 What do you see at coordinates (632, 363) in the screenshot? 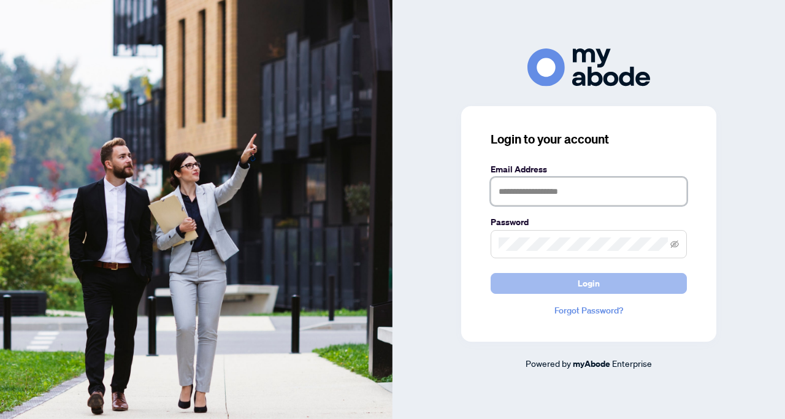
I see `span: Enterprise` at bounding box center [632, 363].